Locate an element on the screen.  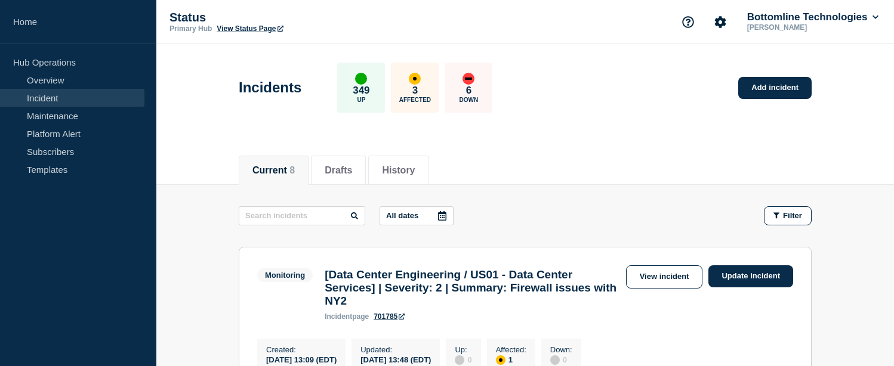
input: Search incidents is located at coordinates (302, 216).